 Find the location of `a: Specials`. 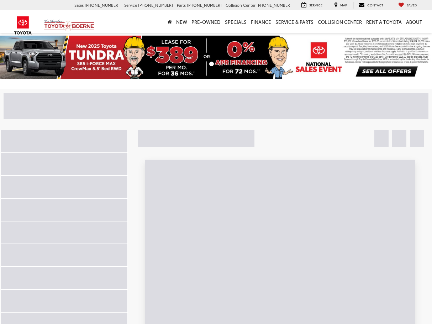

a: Specials is located at coordinates (236, 22).